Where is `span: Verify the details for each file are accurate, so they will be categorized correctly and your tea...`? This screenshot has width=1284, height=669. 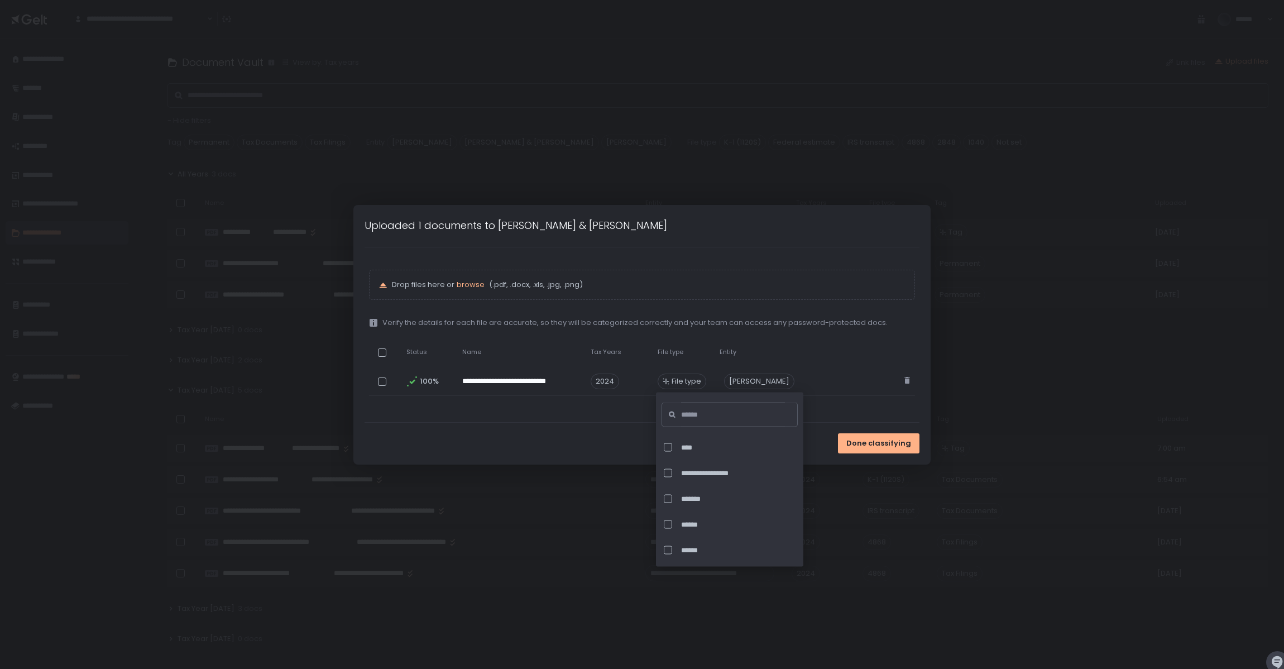 span: Verify the details for each file are accurate, so they will be categorized correctly and your tea... is located at coordinates (635, 323).